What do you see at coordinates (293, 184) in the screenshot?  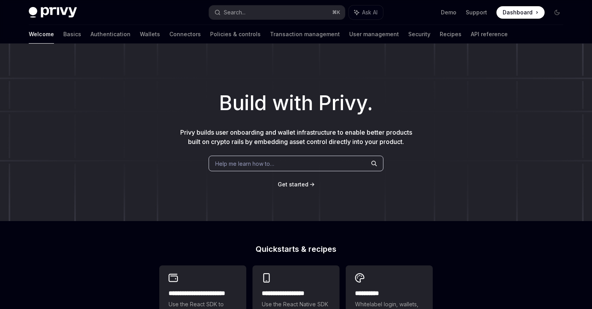 I see `a: Get started` at bounding box center [293, 184].